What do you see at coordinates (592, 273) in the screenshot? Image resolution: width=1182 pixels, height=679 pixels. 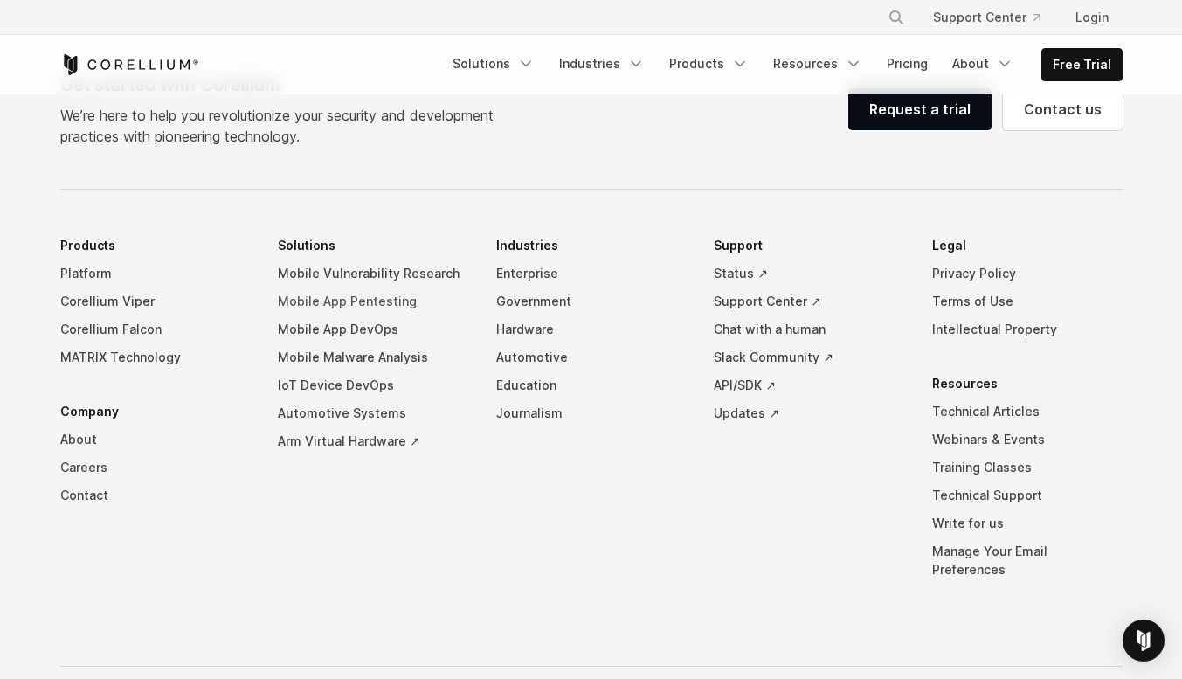 I see `a: Enterprise` at bounding box center [592, 273].